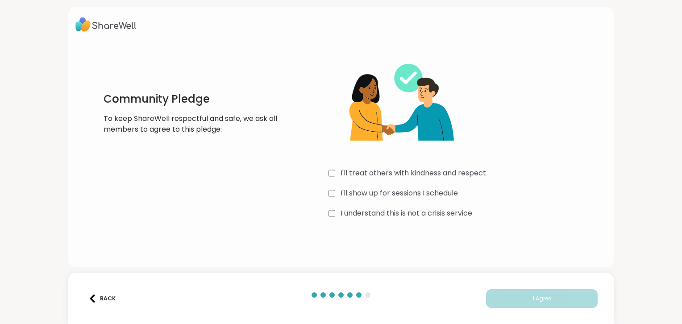  What do you see at coordinates (102, 299) in the screenshot?
I see `button: Back` at bounding box center [102, 299].